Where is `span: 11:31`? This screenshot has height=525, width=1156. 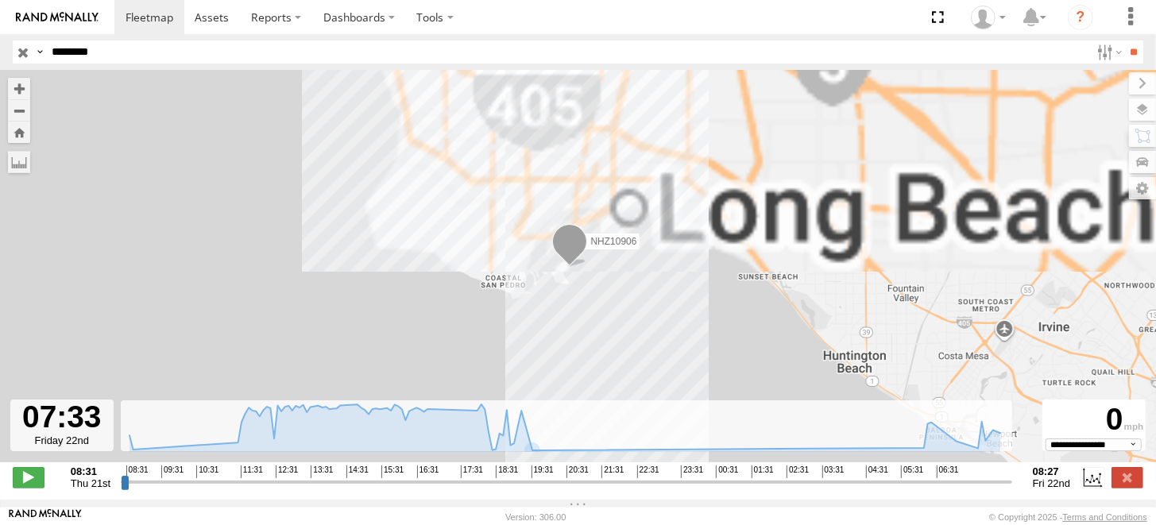
span: 11:31 is located at coordinates (252, 472).